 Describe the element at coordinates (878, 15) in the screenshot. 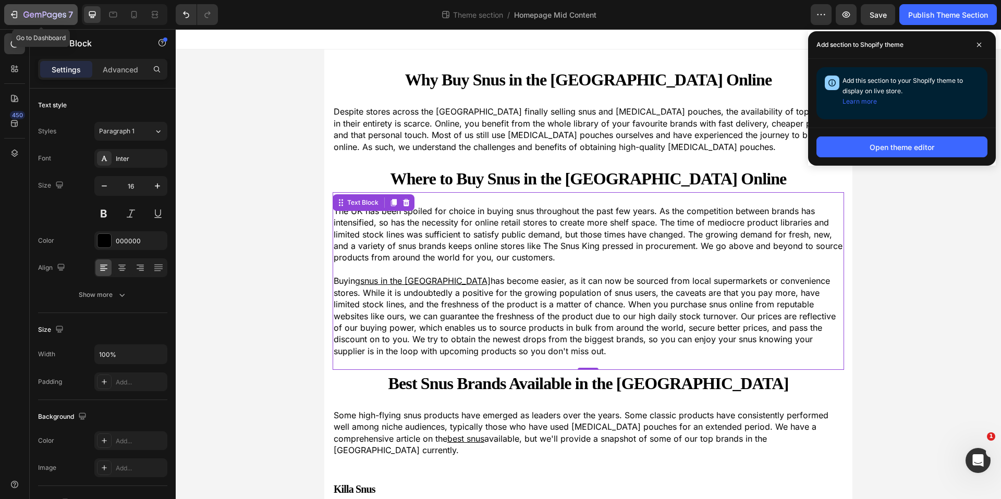

I see `span: Save` at that location.